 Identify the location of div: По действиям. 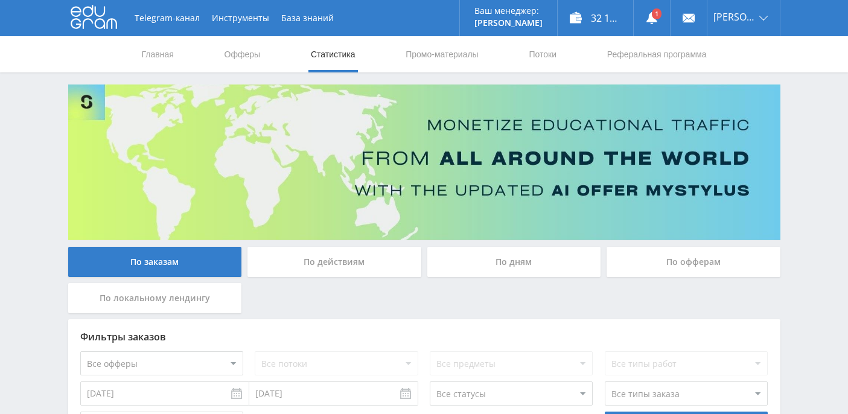
(334, 262).